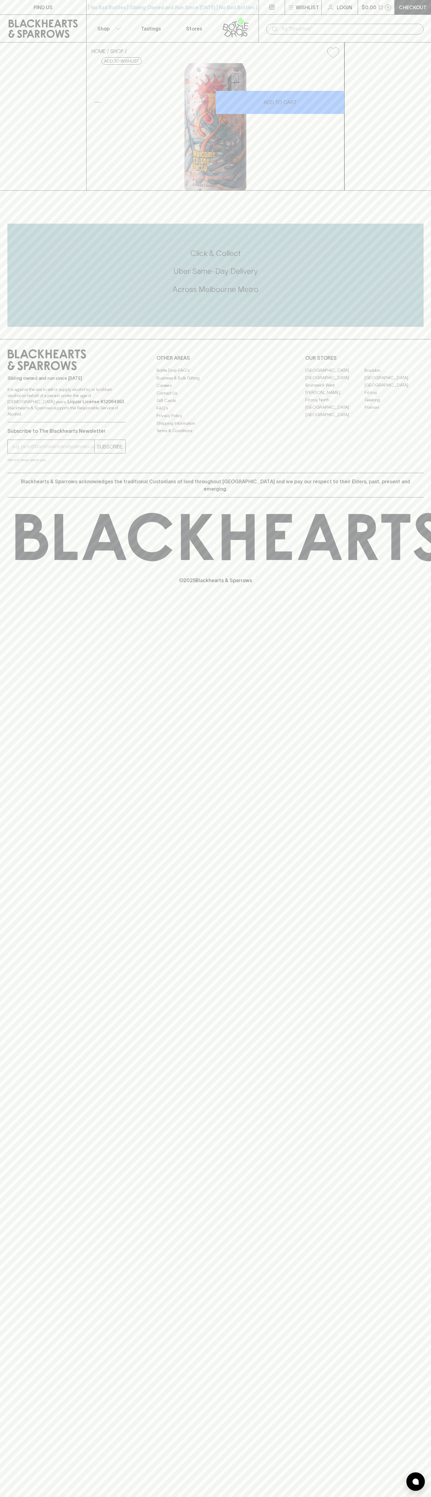 This screenshot has height=1497, width=431. I want to click on input: e.g. jane@blackheartsandsparrows.com.au, so click(53, 447).